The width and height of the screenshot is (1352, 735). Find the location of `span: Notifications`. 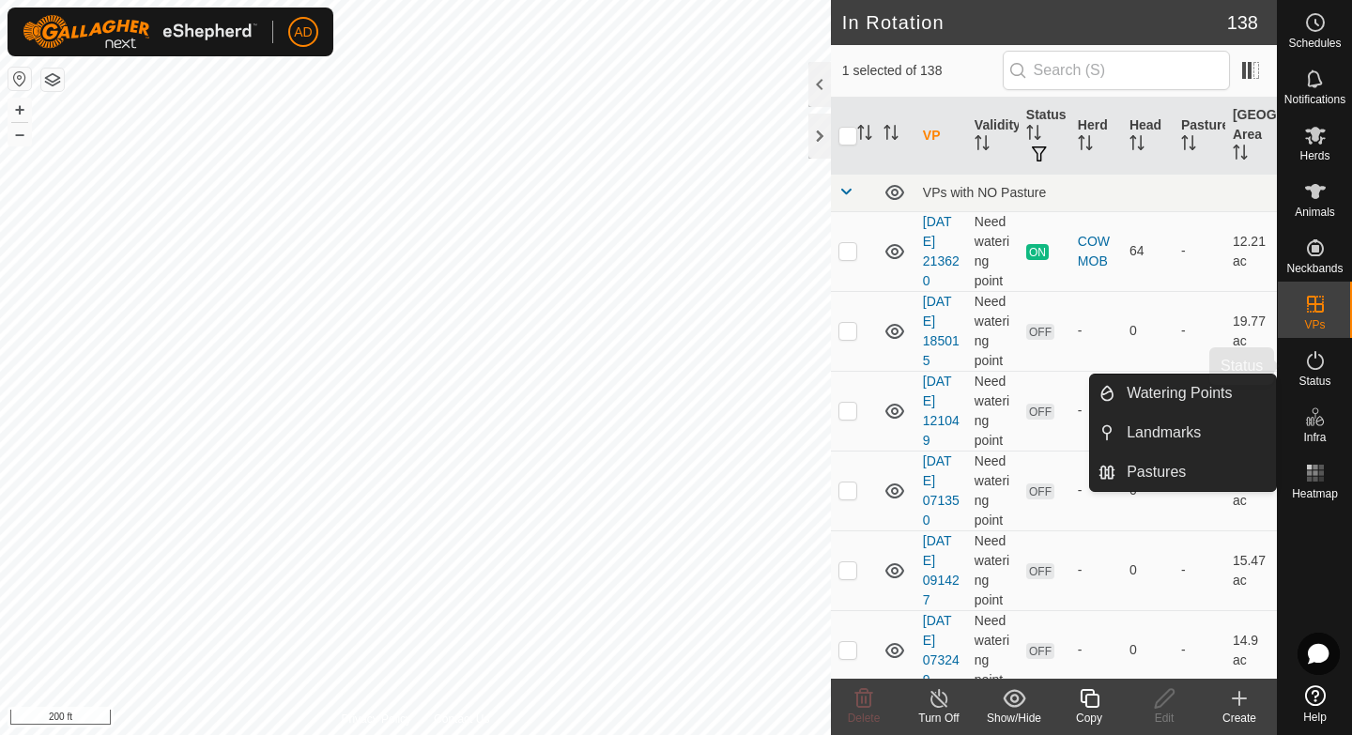

span: Notifications is located at coordinates (1314, 99).